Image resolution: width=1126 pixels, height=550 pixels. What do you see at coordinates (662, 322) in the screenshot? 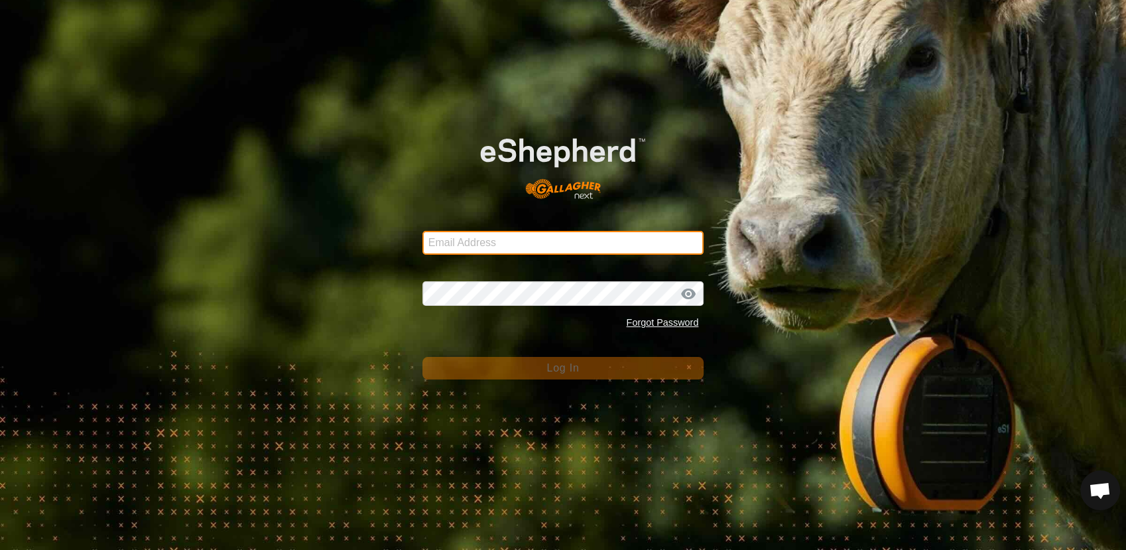
I see `a: Forgot Password` at bounding box center [662, 322].